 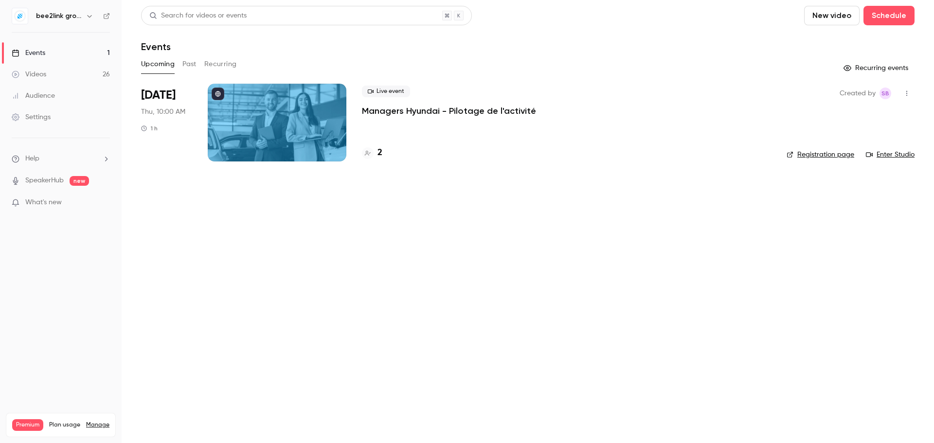 What do you see at coordinates (44, 180) in the screenshot?
I see `a: SpeakerHub` at bounding box center [44, 180].